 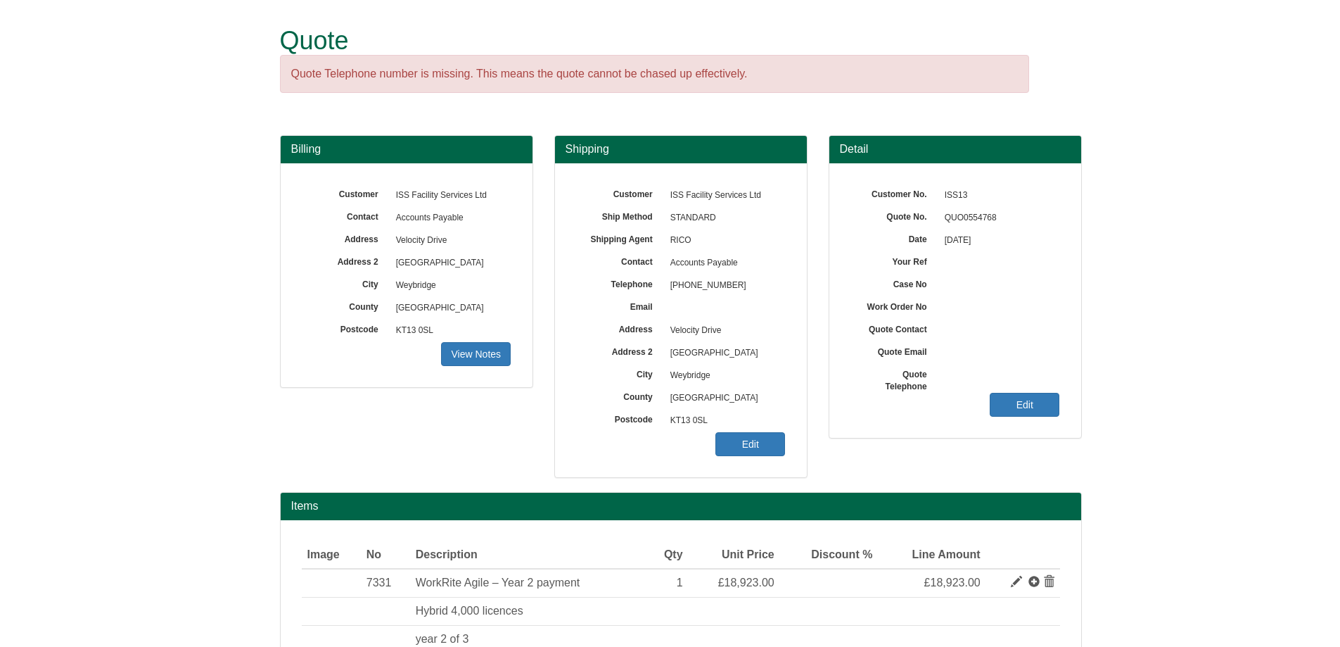 What do you see at coordinates (476, 354) in the screenshot?
I see `a: View Notes` at bounding box center [476, 354].